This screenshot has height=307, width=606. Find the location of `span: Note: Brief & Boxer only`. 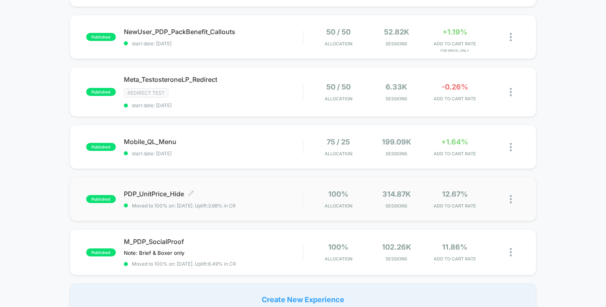

span: Note: Brief & Boxer only is located at coordinates (154, 252).